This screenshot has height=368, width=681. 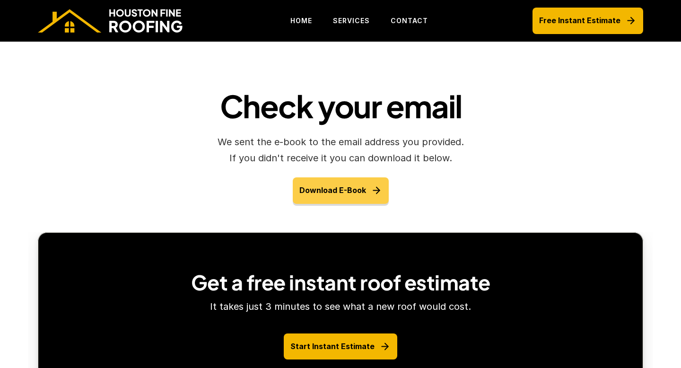 I want to click on a: Start Instant Estimate, so click(x=340, y=346).